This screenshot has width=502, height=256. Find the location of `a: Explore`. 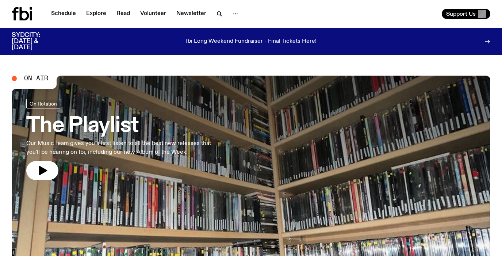

a: Explore is located at coordinates (96, 14).